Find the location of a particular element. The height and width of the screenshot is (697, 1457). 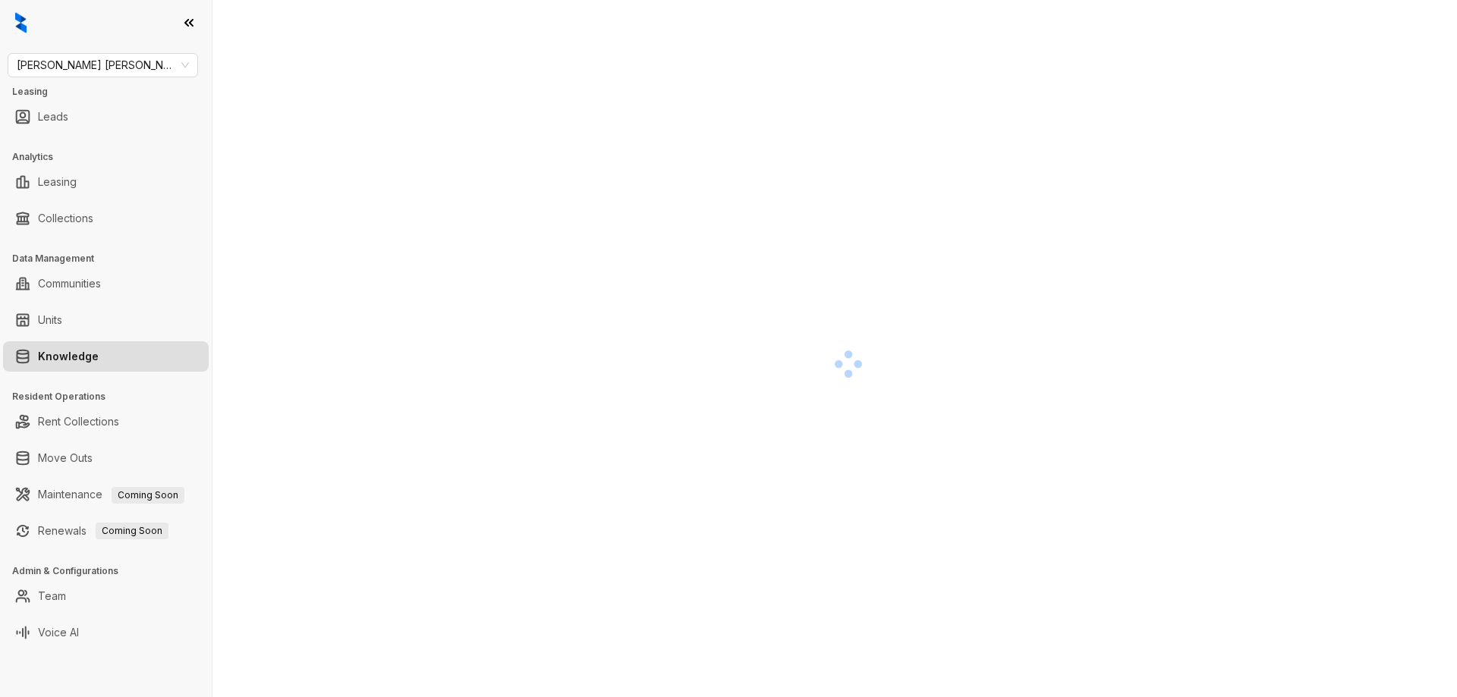

a: Leasing is located at coordinates (57, 182).